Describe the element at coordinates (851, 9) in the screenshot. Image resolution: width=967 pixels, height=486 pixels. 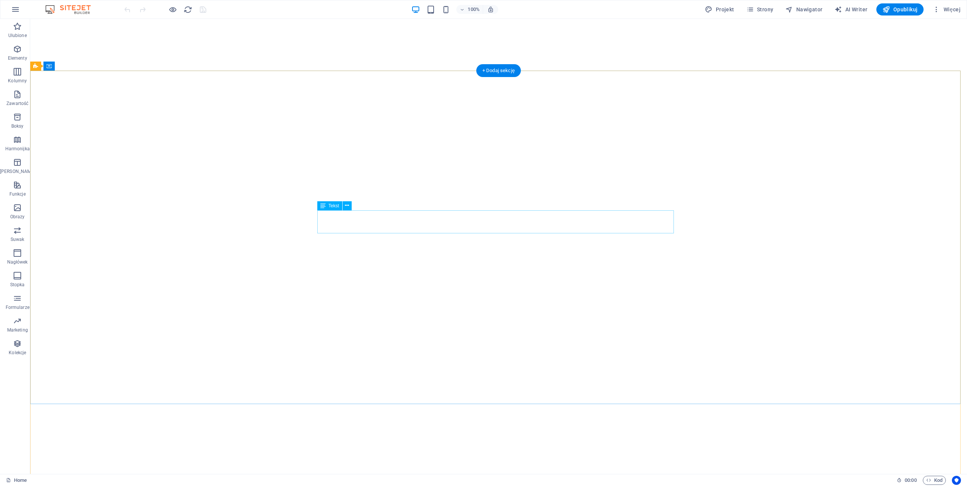
I see `button: AI Writer` at that location.